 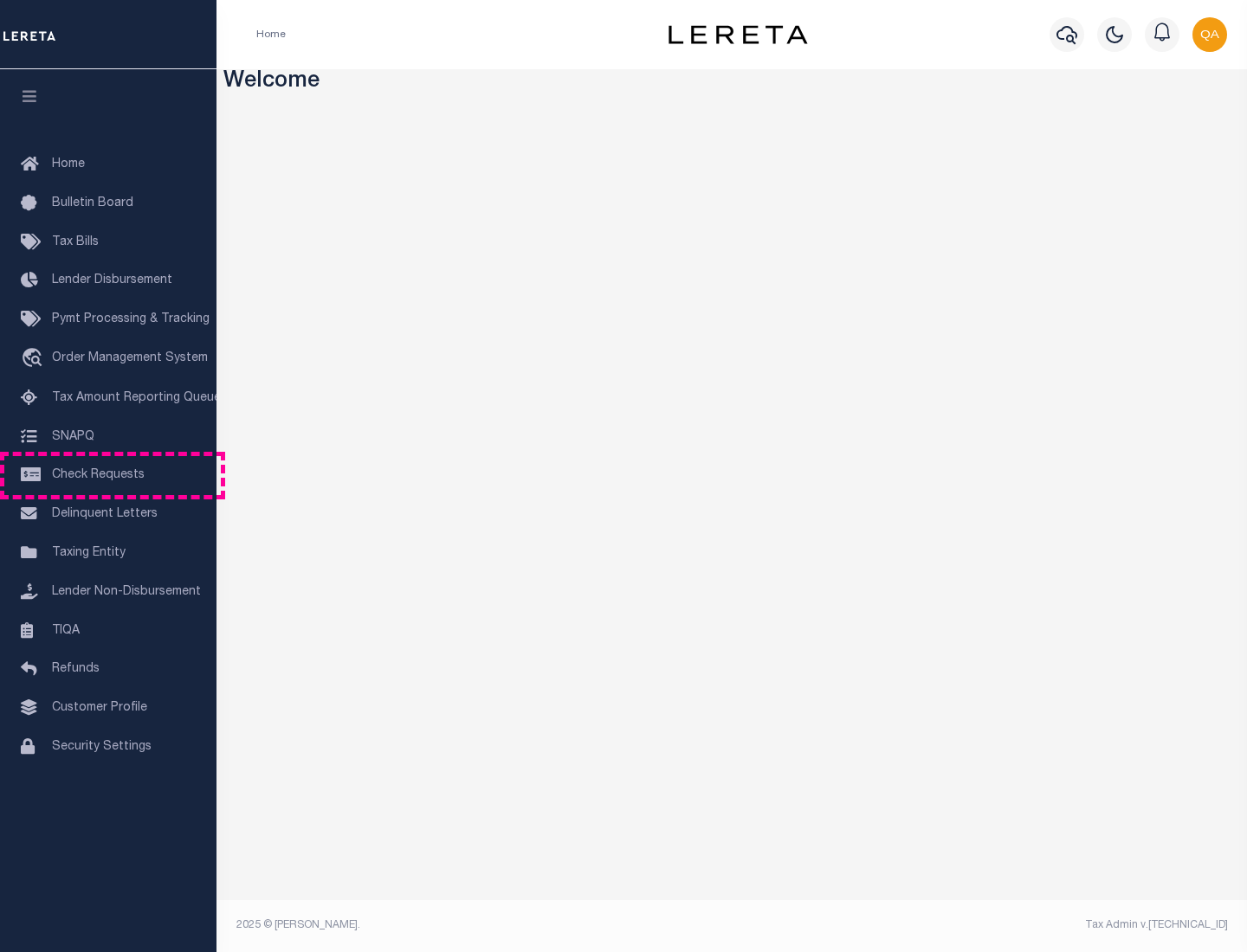 What do you see at coordinates (75, 669) in the screenshot?
I see `span: Refunds` at bounding box center [75, 669].